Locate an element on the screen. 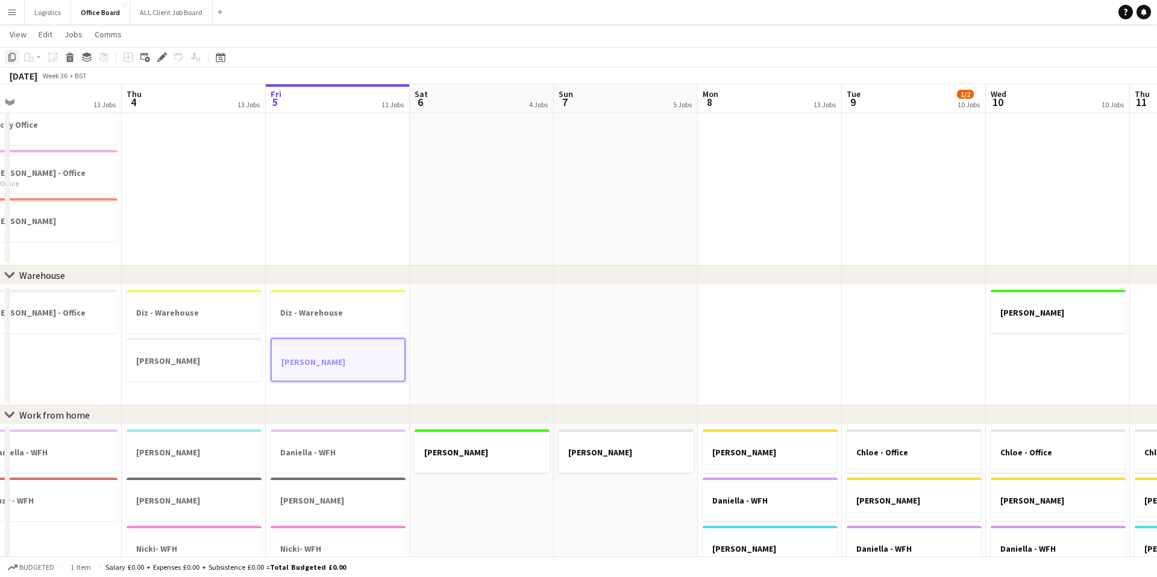  span: 6 is located at coordinates (420, 102).